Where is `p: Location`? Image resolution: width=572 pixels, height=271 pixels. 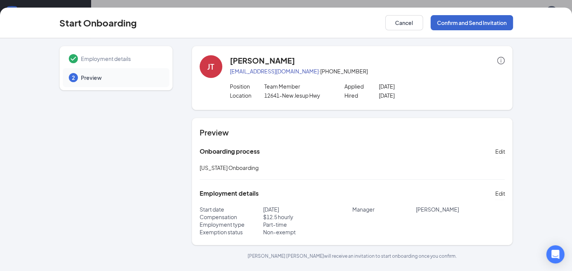 p: Location is located at coordinates (247, 95).